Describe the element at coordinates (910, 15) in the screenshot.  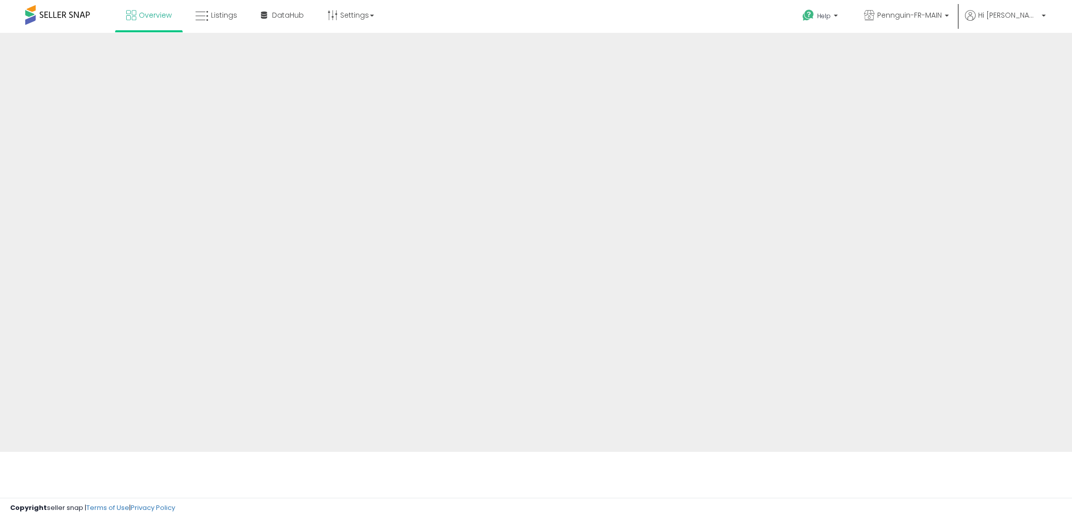
I see `span: Pennguin-FR-MAIN` at that location.